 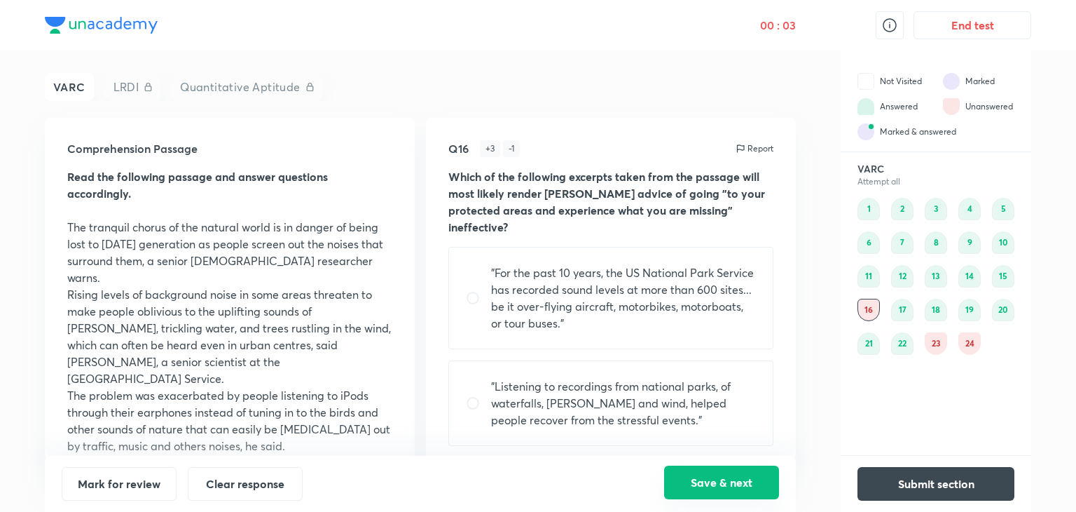 I want to click on div: 13, so click(x=936, y=276).